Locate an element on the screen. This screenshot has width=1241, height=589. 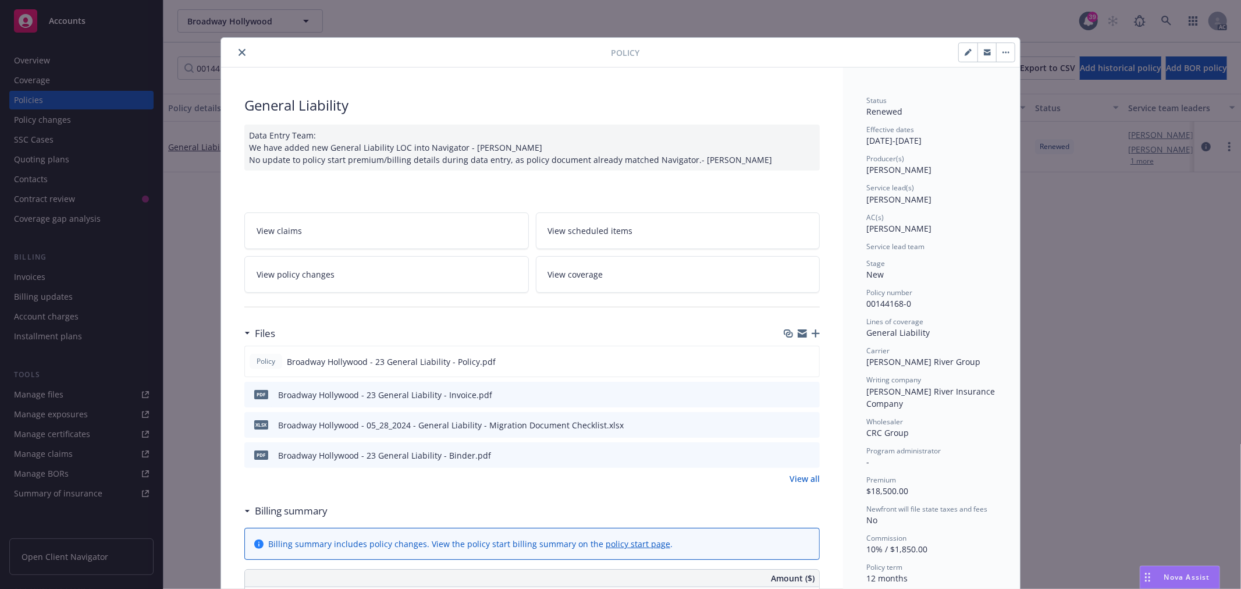
a: View coverage is located at coordinates (678, 274).